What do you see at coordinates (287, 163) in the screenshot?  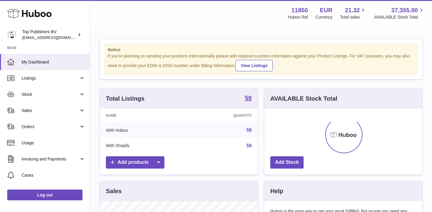 I see `a: Add Stock` at bounding box center [287, 163].